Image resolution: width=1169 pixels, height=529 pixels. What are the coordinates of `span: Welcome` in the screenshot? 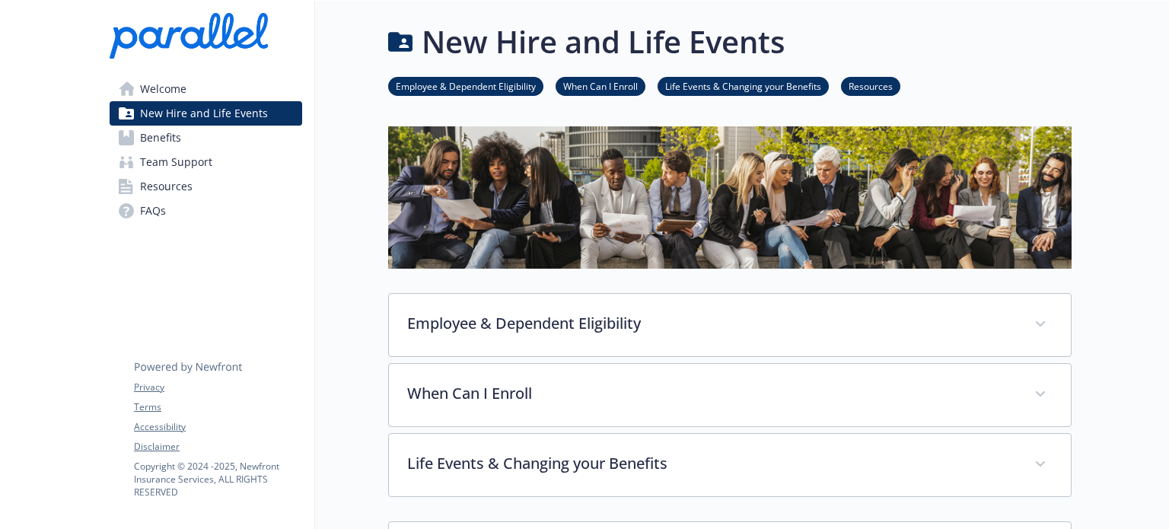 It's located at (163, 89).